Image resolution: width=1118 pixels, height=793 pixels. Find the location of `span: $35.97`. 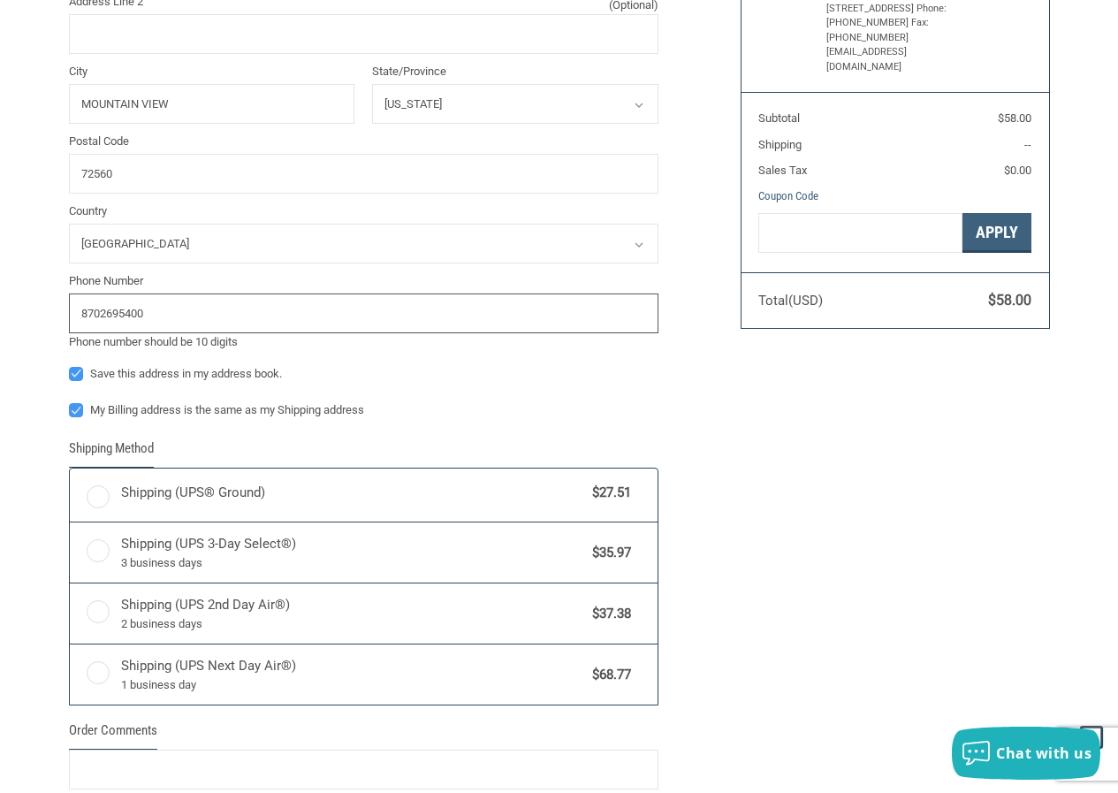

span: $35.97 is located at coordinates (608, 553).